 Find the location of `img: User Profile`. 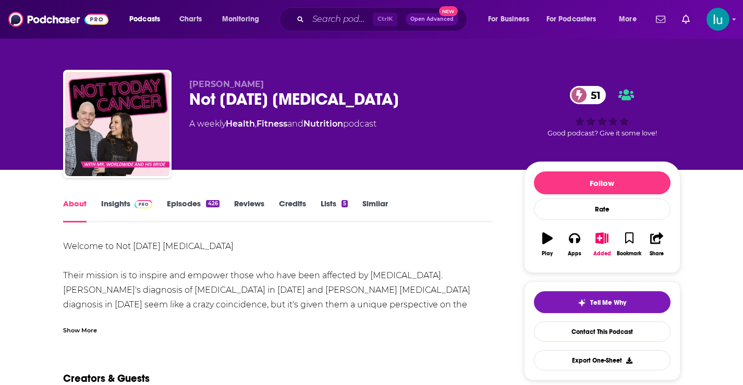

img: User Profile is located at coordinates (718, 19).